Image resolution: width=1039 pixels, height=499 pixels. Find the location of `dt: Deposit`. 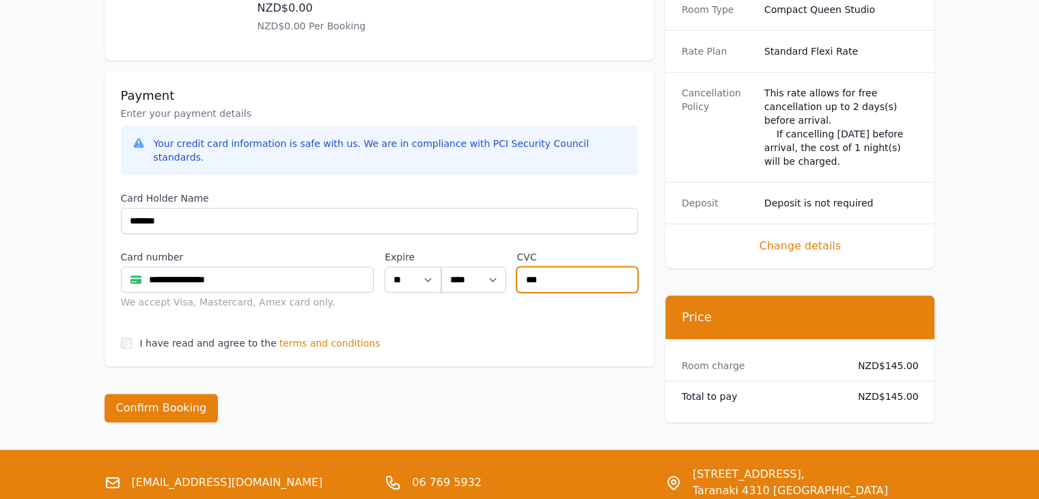

dt: Deposit is located at coordinates (718, 203).